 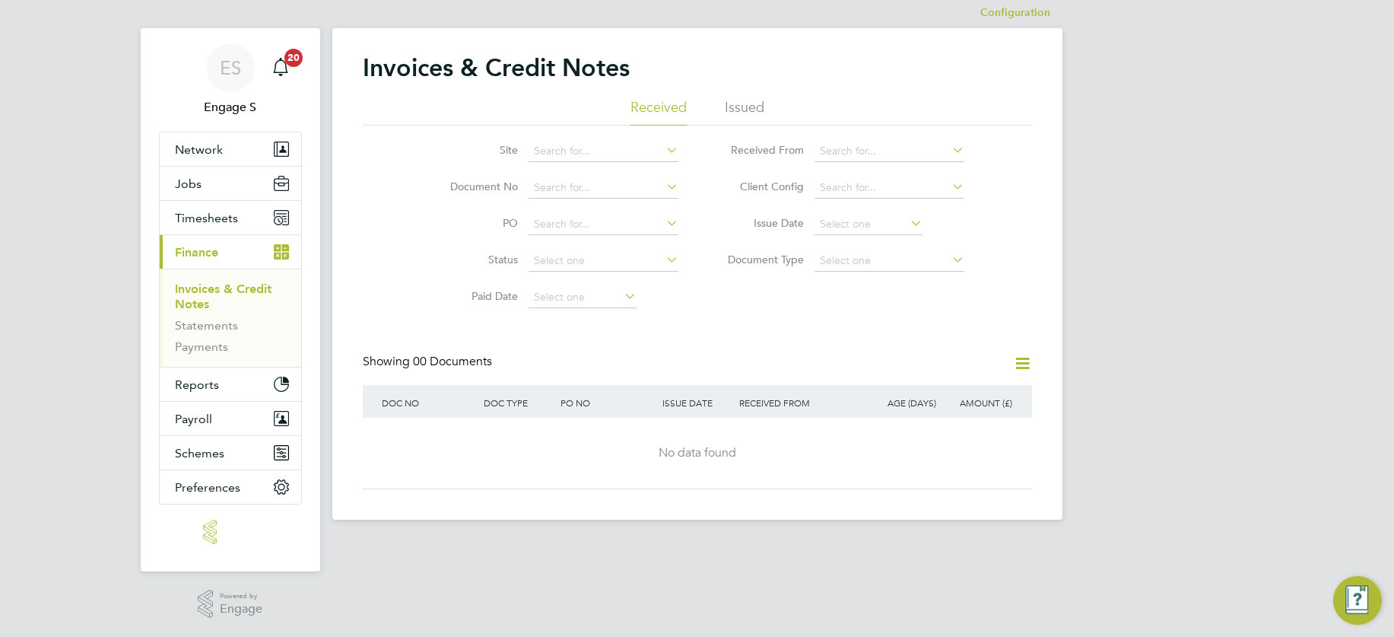 What do you see at coordinates (223, 296) in the screenshot?
I see `a: Invoices & Credit Notes` at bounding box center [223, 296].